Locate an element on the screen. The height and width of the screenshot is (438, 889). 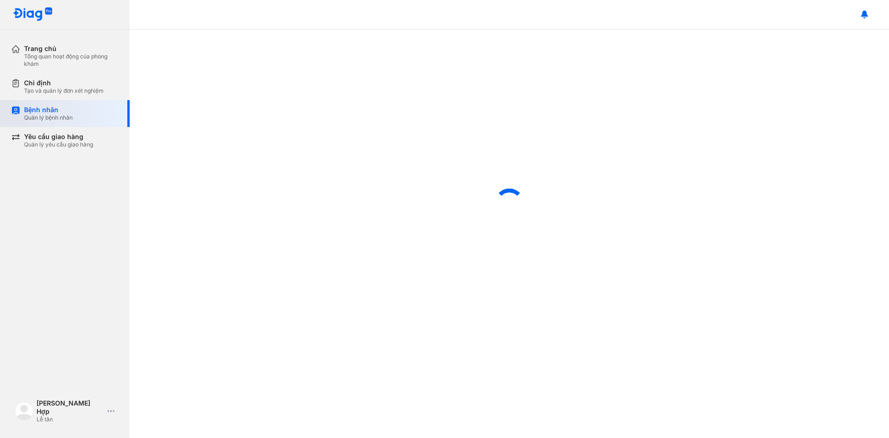
div: Quản lý yêu cầu giao hàng is located at coordinates (58, 145).